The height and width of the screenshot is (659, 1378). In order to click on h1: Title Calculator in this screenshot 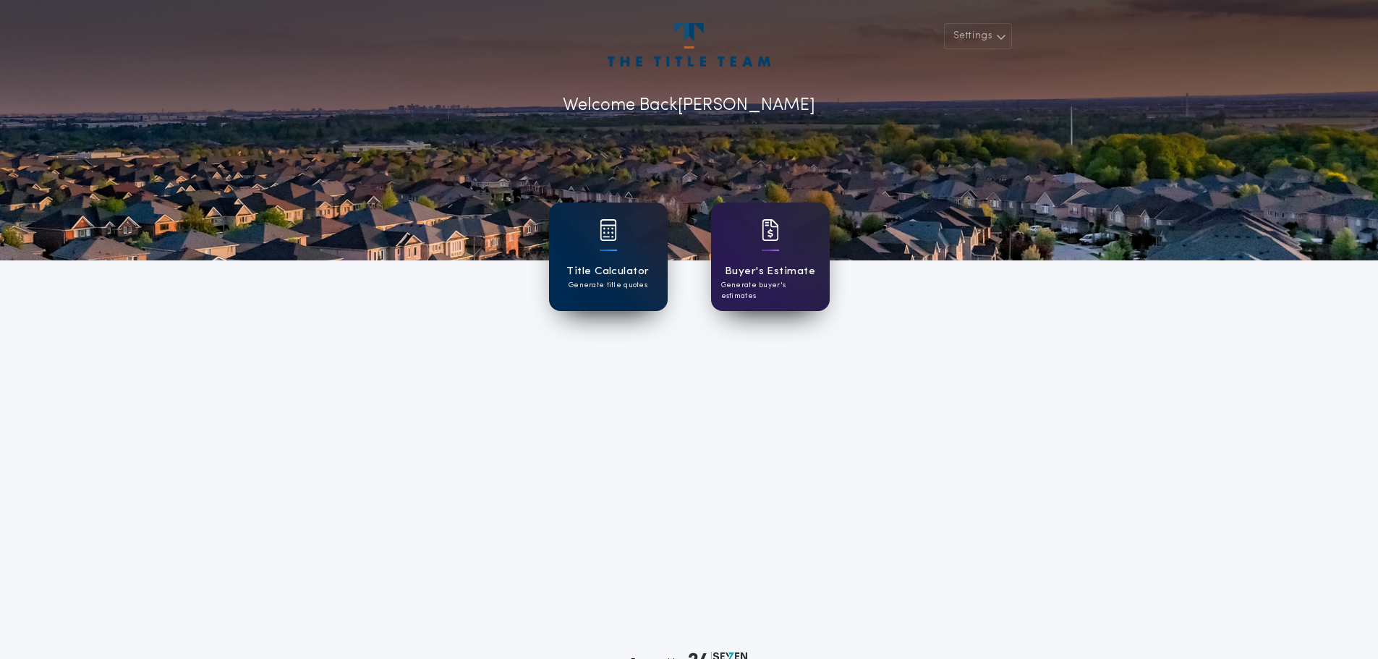, I will do `click(608, 271)`.